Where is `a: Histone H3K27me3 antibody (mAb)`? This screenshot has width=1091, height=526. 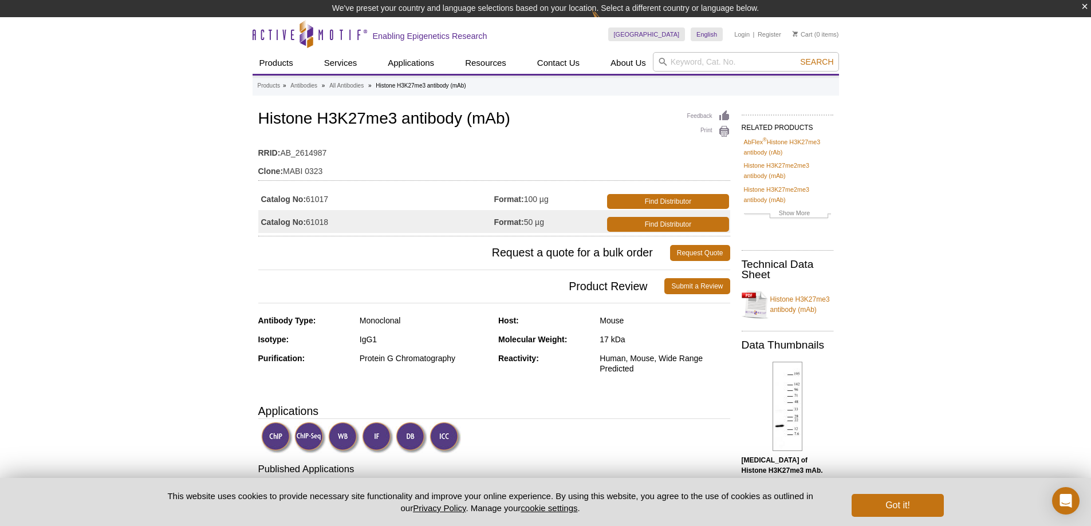 a: Histone H3K27me3 antibody (mAb) is located at coordinates (787, 305).